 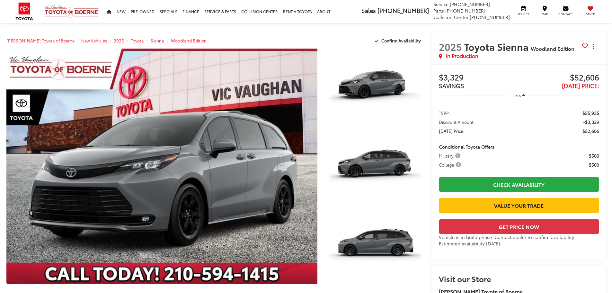 I want to click on span: In Production, so click(x=462, y=56).